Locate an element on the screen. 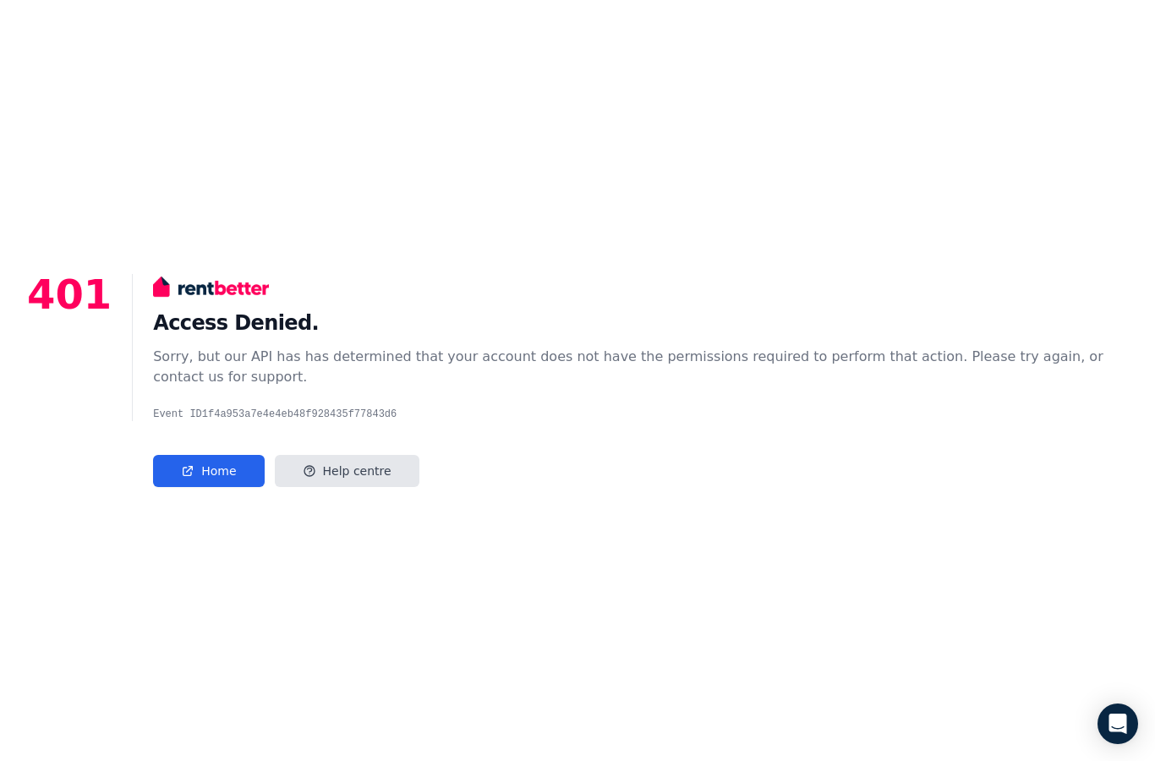 This screenshot has width=1155, height=761. p: 401 is located at coordinates (69, 381).